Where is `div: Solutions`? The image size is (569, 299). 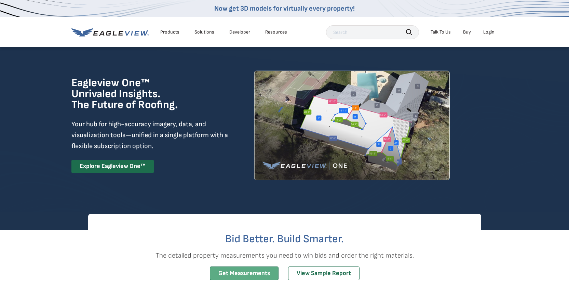
div: Solutions is located at coordinates (204, 32).